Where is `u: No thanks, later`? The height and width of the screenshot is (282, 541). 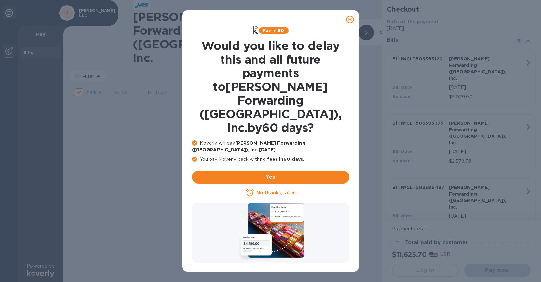 u: No thanks, later is located at coordinates (276, 193).